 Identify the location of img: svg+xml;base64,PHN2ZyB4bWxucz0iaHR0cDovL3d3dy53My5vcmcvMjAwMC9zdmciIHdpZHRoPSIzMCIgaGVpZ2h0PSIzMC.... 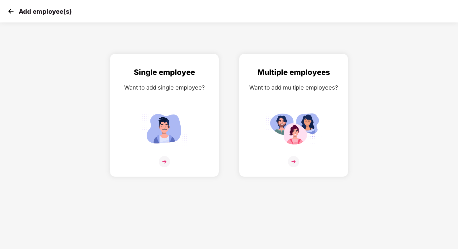
(11, 11).